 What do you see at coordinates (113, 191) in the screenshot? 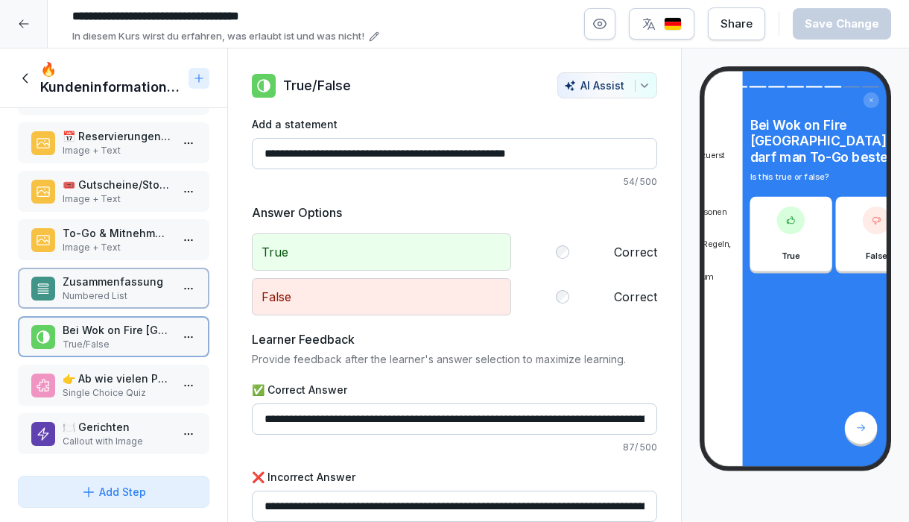
I see `div: 🎟️ Gutscheine/StornoImage + Text` at bounding box center [113, 191].